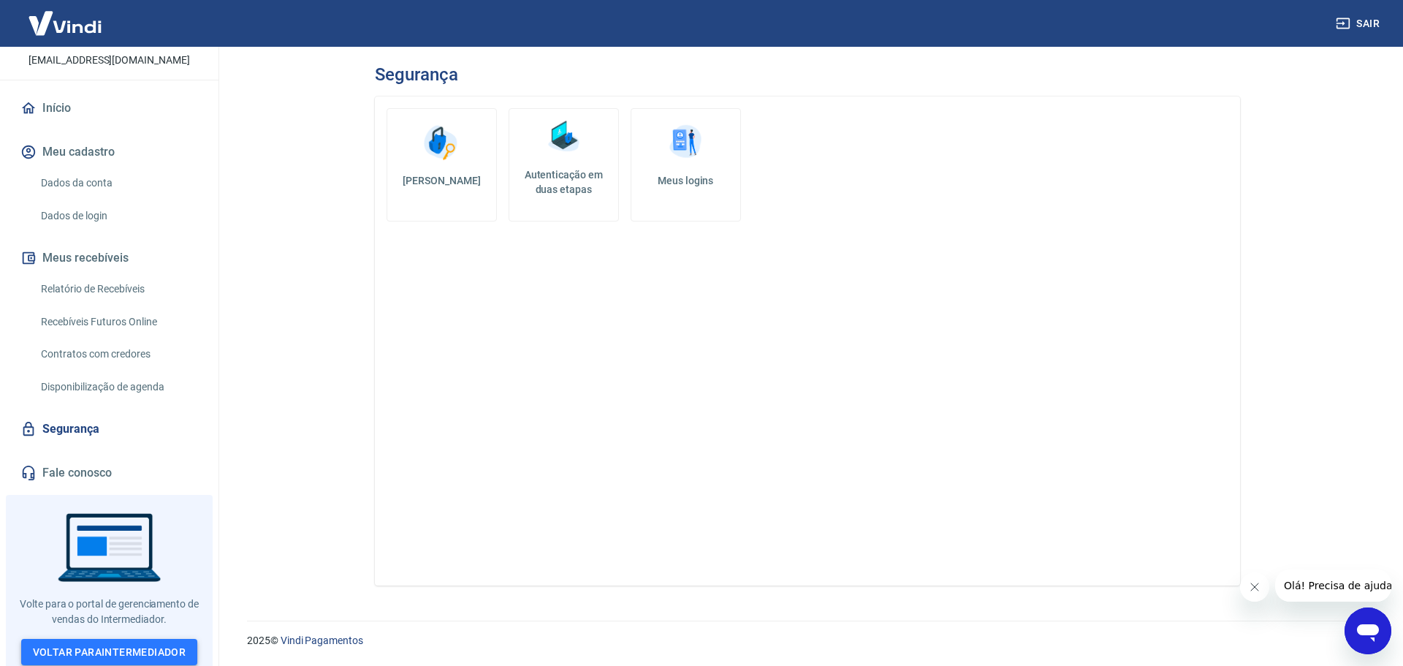  I want to click on a: Relatório de Recebíveis, so click(118, 289).